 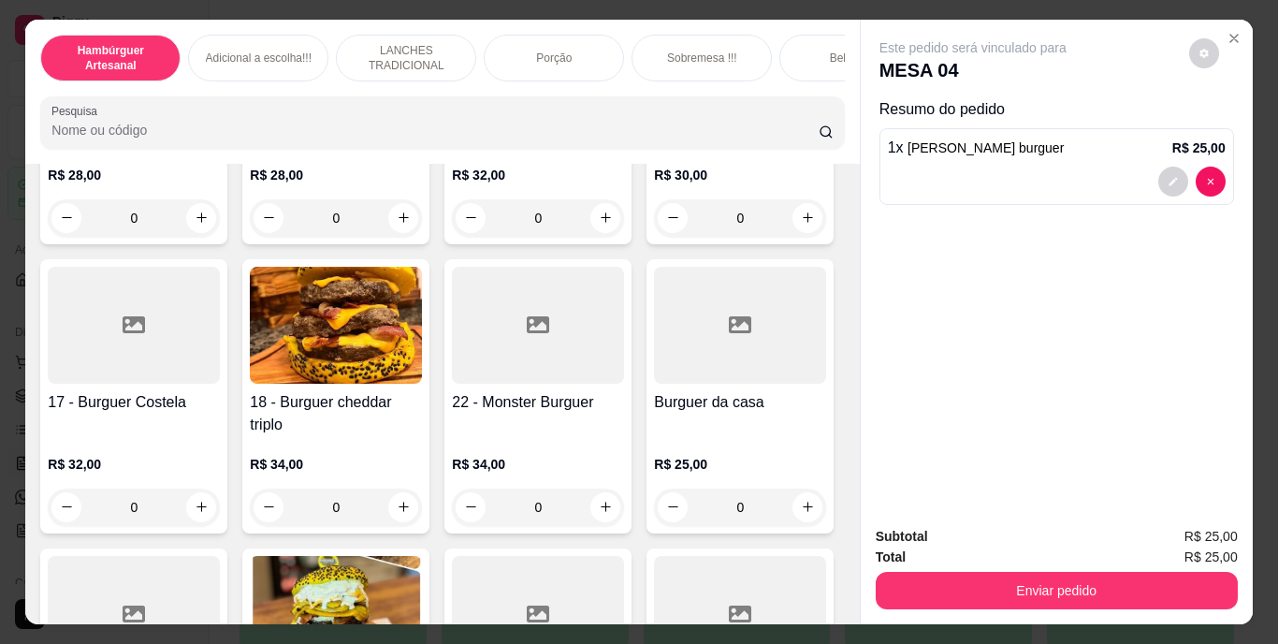 I want to click on p: Este pedido será vinculado para, so click(x=973, y=48).